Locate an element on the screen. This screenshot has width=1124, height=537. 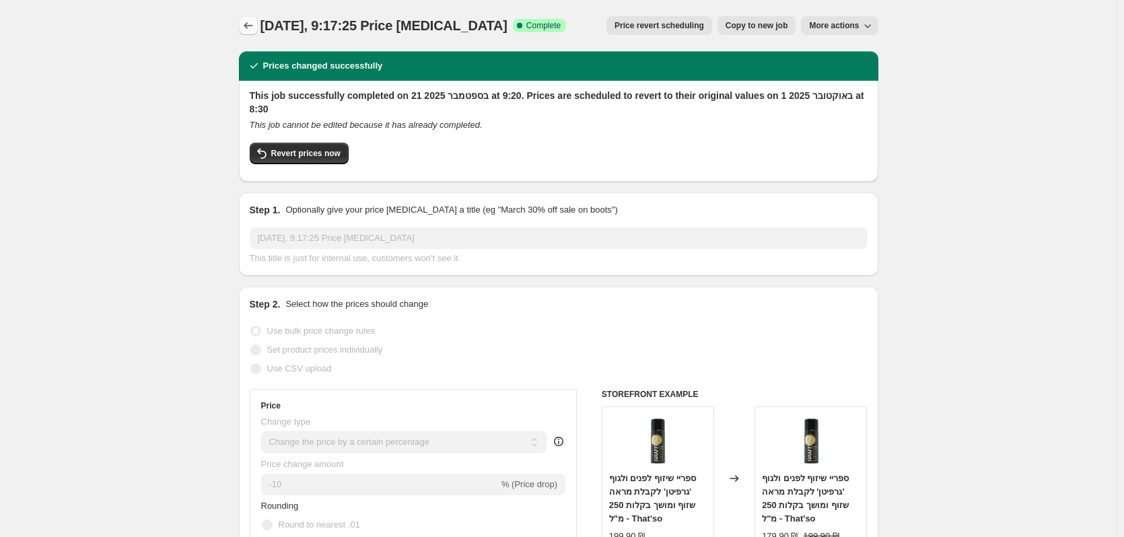
span: Complete is located at coordinates (543, 26).